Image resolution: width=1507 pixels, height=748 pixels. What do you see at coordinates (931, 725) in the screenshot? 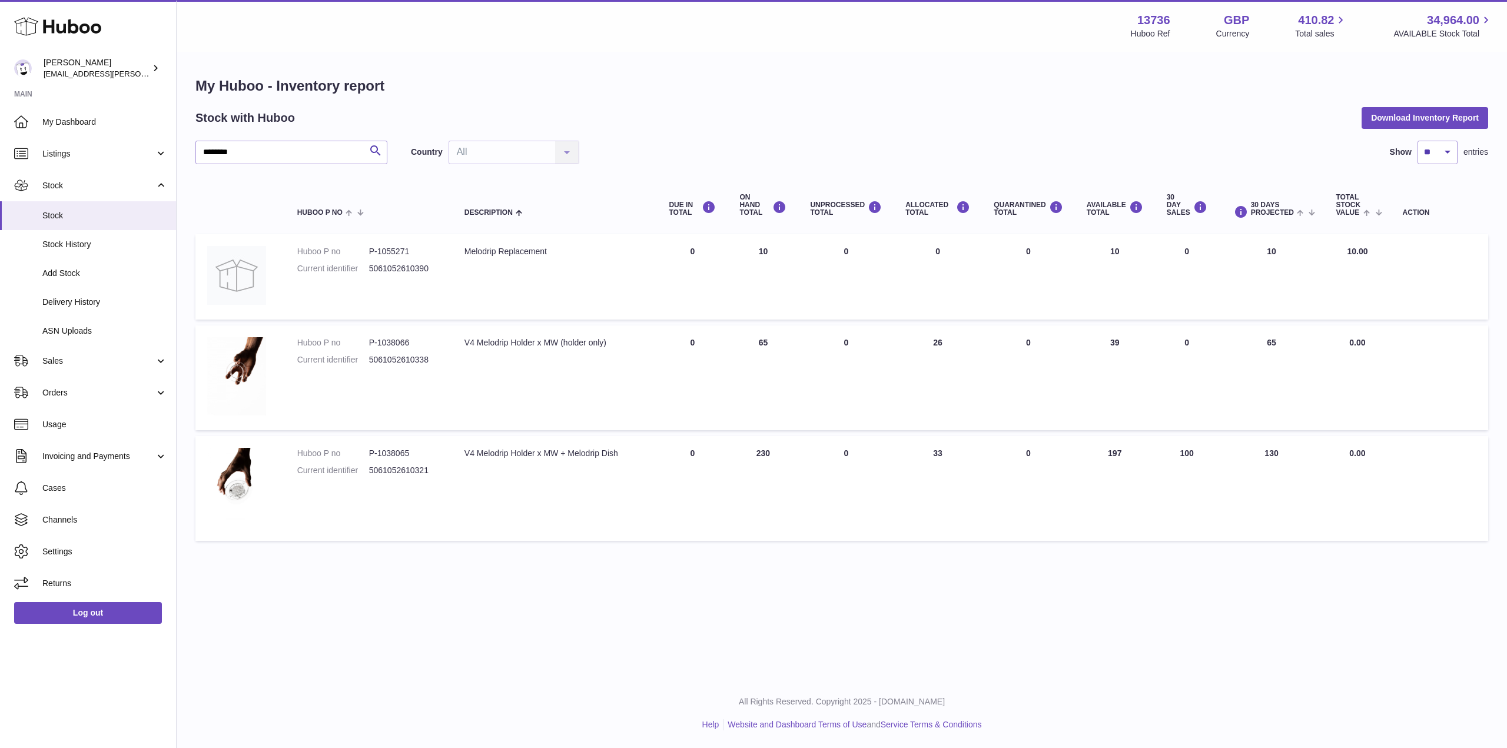
I see `a: Service Terms & Conditions` at bounding box center [931, 725].